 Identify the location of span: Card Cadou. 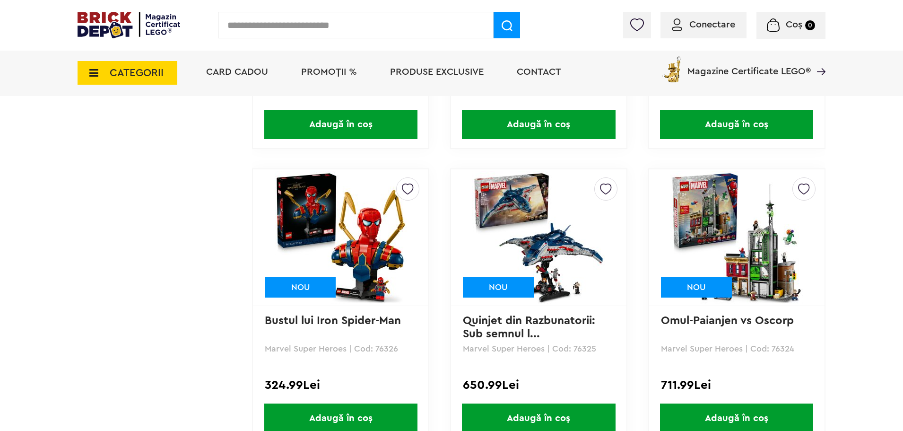
(237, 72).